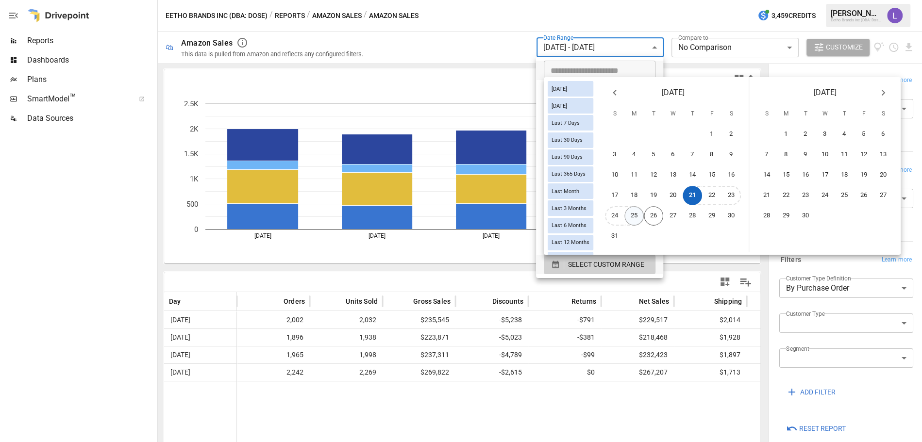 The image size is (922, 442). What do you see at coordinates (570, 260) in the screenshot?
I see `div: Last Year` at bounding box center [570, 260].